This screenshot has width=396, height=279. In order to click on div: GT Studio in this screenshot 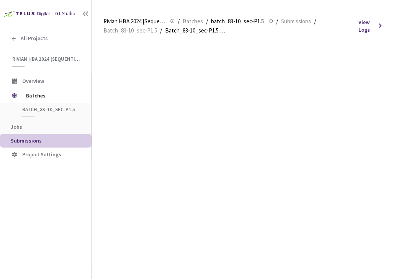, I will do `click(65, 14)`.